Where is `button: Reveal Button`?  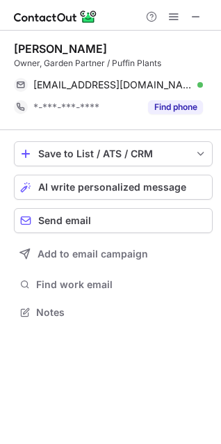 button: Reveal Button is located at coordinates (175, 107).